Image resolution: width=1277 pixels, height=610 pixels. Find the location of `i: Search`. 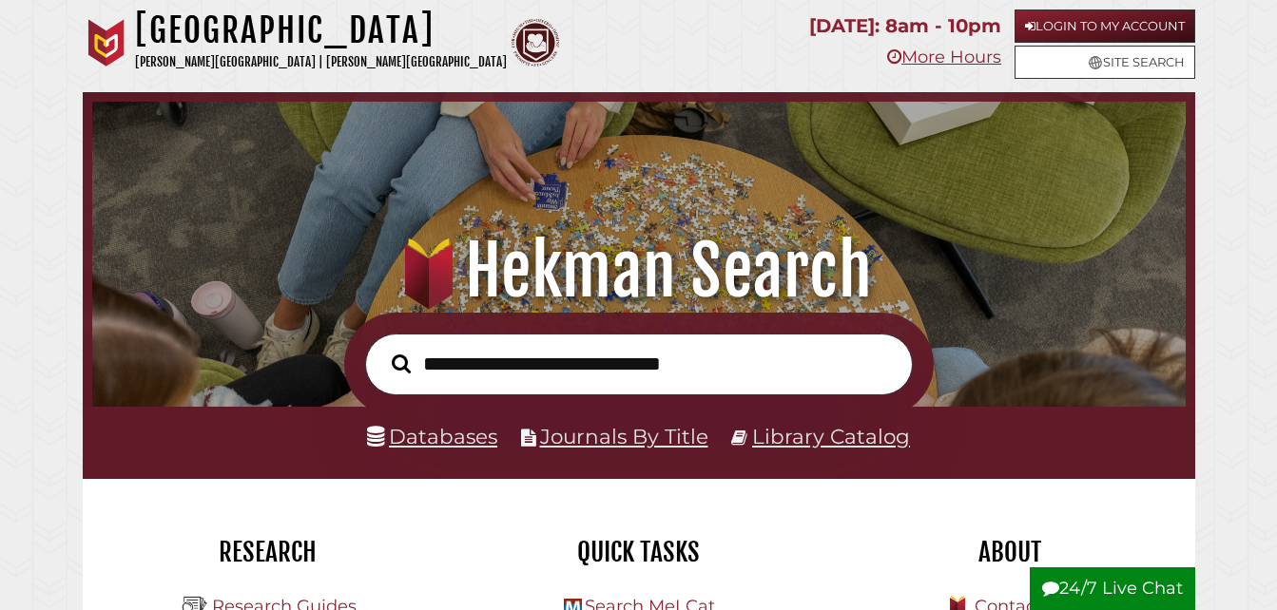

i: Search is located at coordinates (401, 363).